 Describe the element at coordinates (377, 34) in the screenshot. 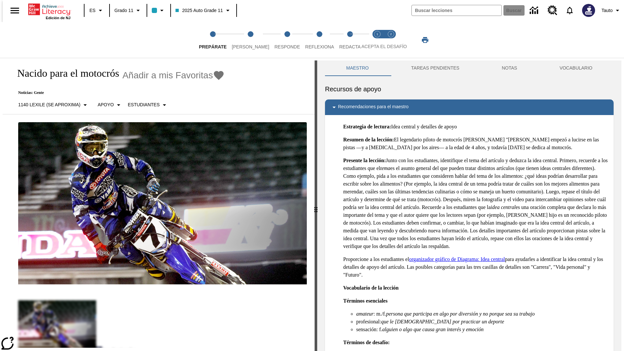

I see `text: 1` at that location.